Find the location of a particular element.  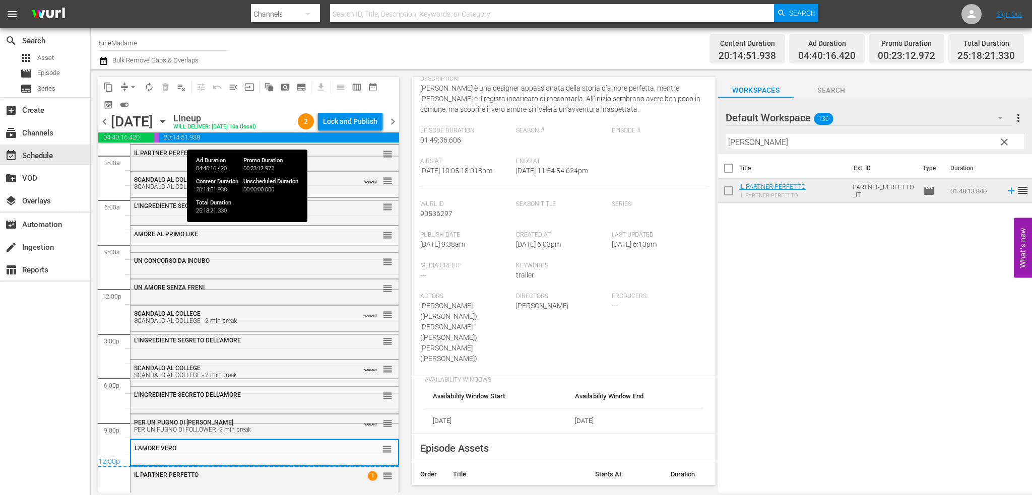

div: PER UN PUGNO DI FOLLOWER -2 min break is located at coordinates (239, 430).